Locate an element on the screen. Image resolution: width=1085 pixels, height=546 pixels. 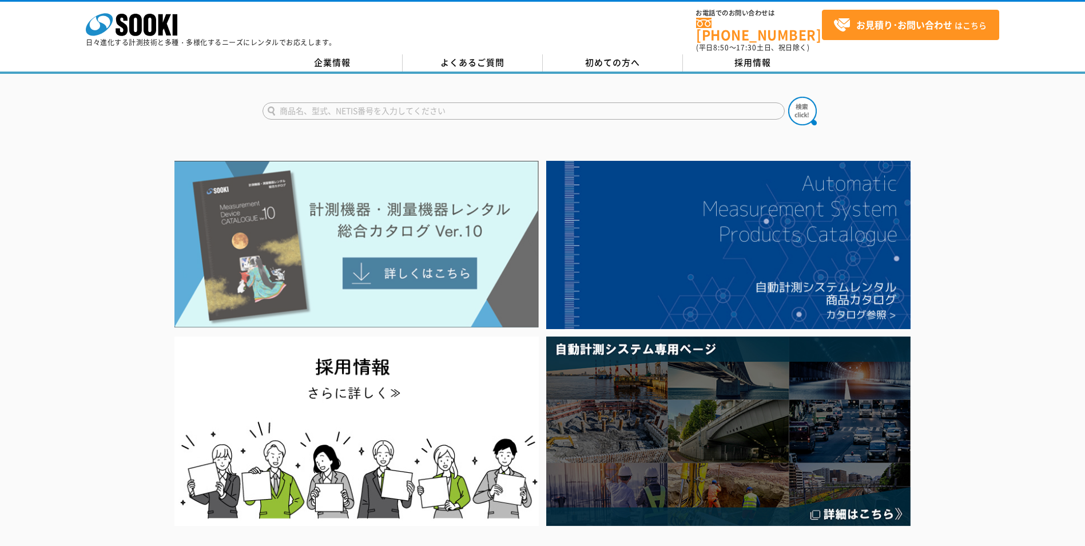
strong: お見積り･お問い合わせ is located at coordinates (904, 25).